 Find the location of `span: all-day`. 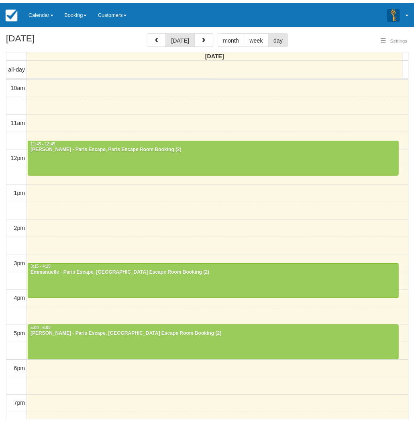

span: all-day is located at coordinates (17, 67).